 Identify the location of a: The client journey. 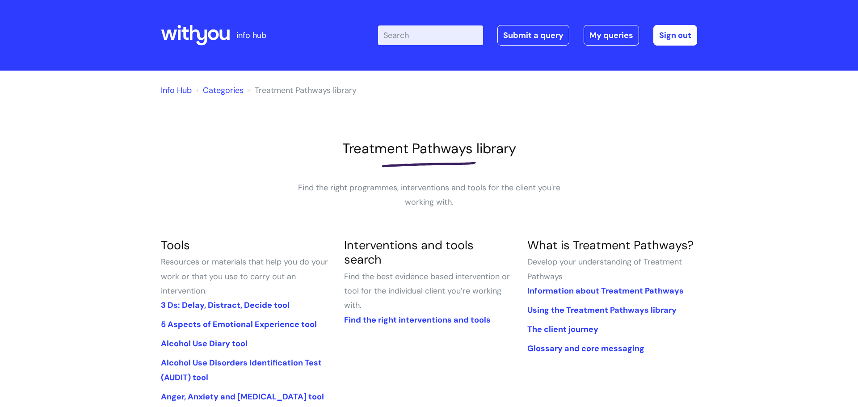
(563, 329).